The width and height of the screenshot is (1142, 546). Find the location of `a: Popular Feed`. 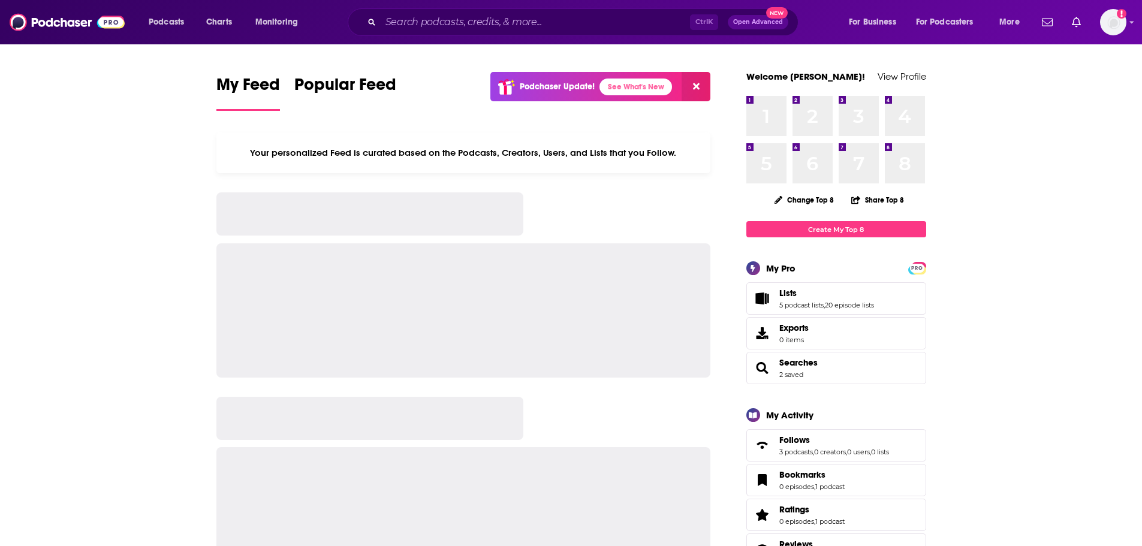

a: Popular Feed is located at coordinates (345, 92).